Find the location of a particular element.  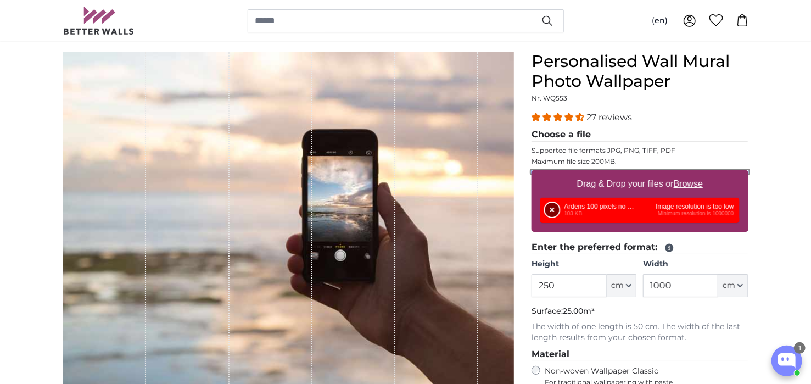

button: (en) is located at coordinates (659, 21).